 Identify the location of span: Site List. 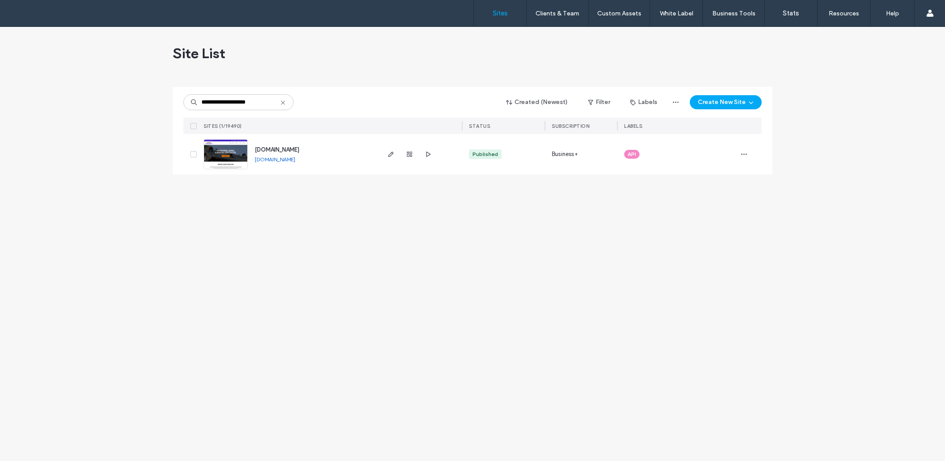
(199, 53).